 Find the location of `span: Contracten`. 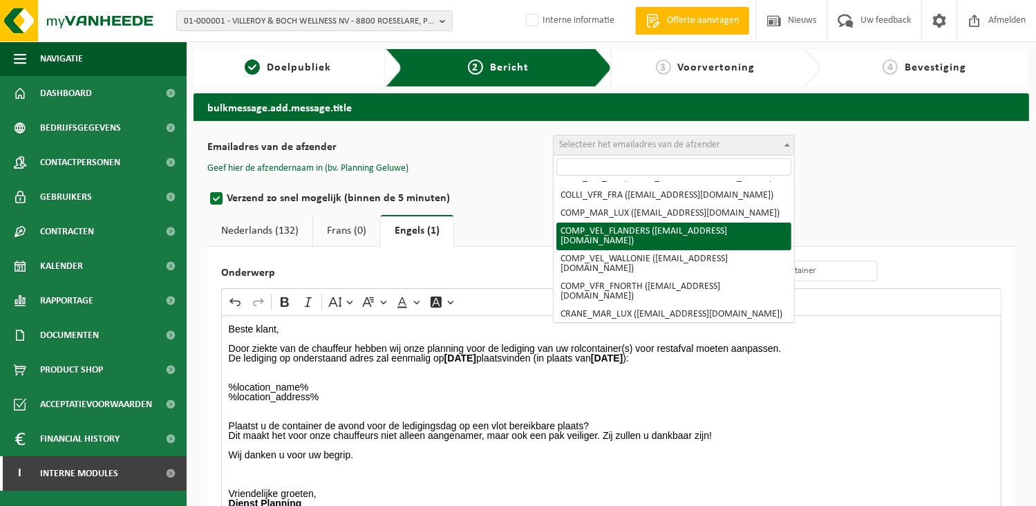

span: Contracten is located at coordinates (67, 231).